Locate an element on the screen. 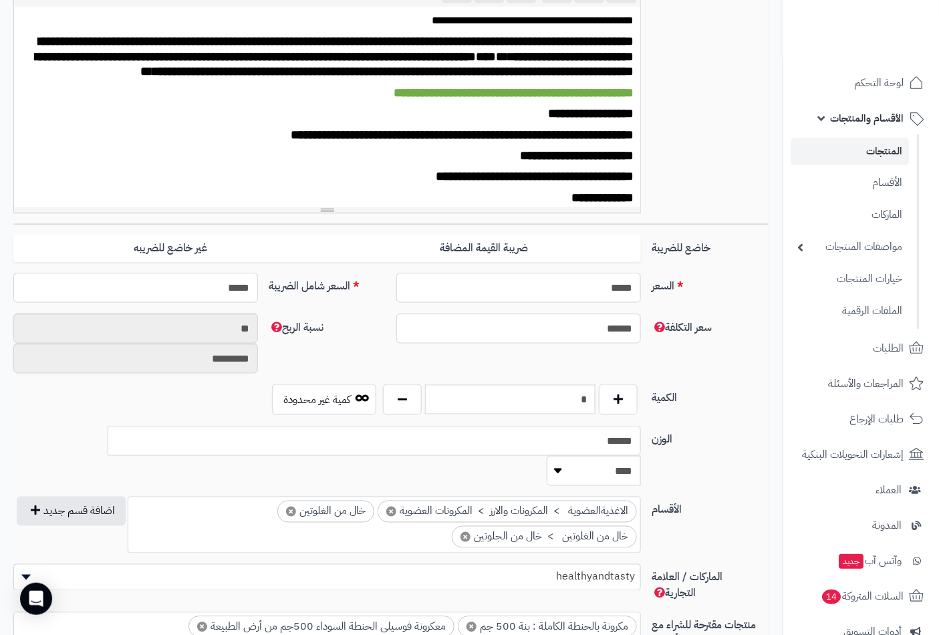 The width and height of the screenshot is (939, 635). a: الأقسام is located at coordinates (849, 182).